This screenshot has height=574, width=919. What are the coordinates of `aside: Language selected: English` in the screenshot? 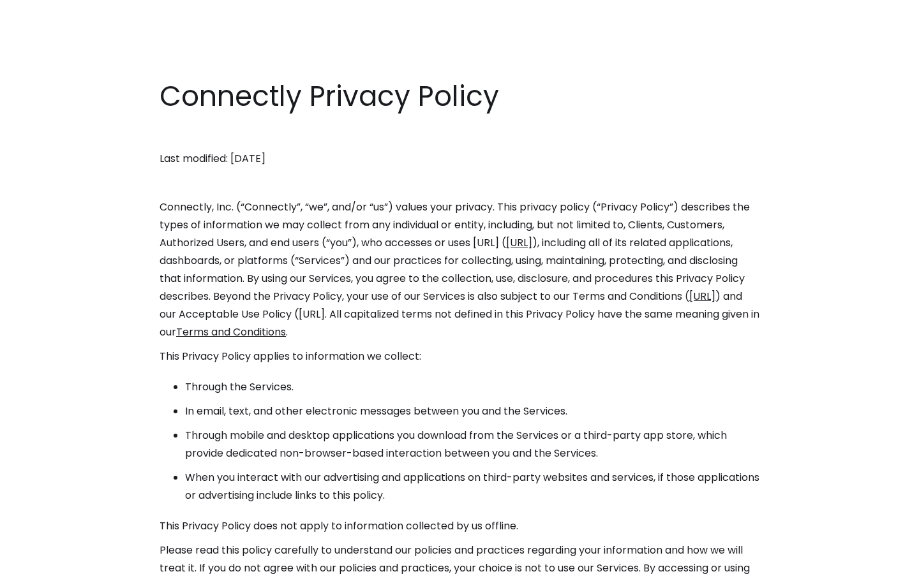 It's located at (45, 560).